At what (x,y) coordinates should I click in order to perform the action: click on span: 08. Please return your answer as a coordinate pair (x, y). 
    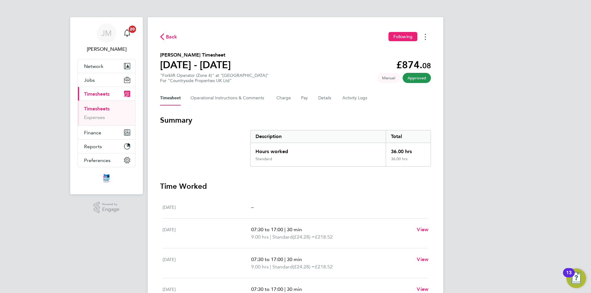
    Looking at the image, I should click on (427, 66).